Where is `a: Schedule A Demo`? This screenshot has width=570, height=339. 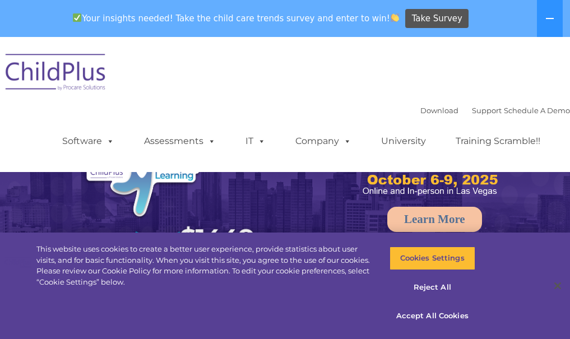
a: Schedule A Demo is located at coordinates (537, 110).